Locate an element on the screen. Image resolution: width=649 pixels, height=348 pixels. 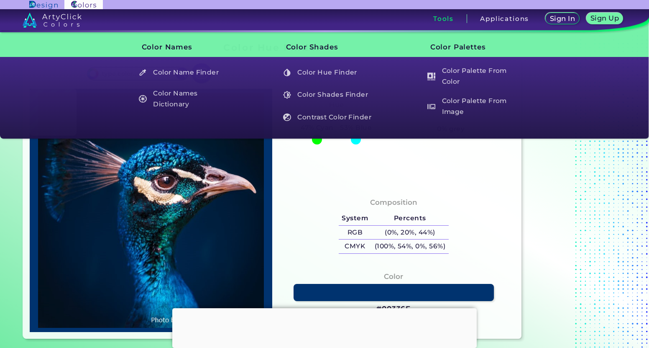
a: Color Shades Finder is located at coordinates (328, 95).